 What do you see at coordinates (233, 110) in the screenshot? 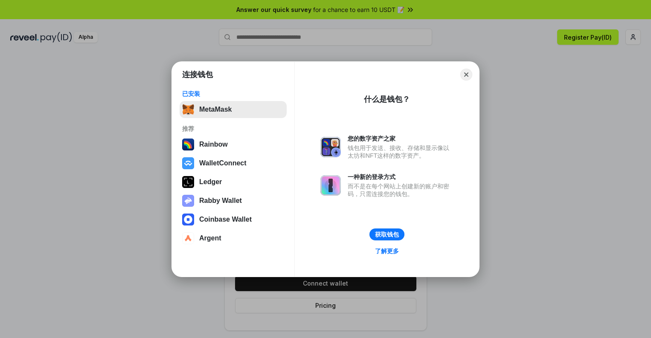
I see `button: MetaMask` at bounding box center [233, 110].